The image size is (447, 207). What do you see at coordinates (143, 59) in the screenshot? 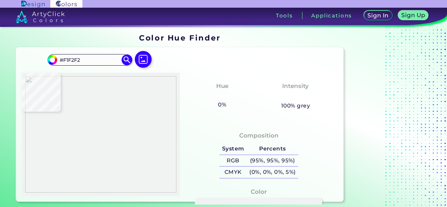
I see `img: icon picture` at bounding box center [143, 59].